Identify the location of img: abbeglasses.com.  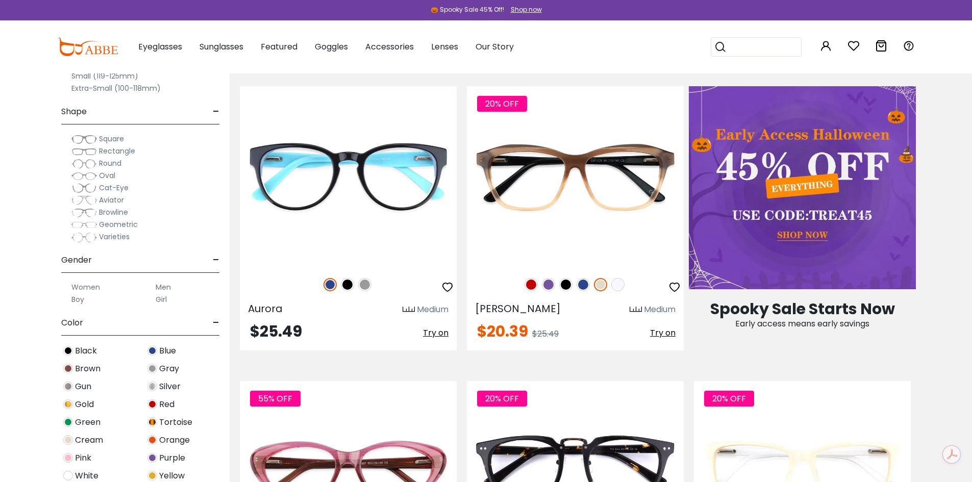
(88, 47).